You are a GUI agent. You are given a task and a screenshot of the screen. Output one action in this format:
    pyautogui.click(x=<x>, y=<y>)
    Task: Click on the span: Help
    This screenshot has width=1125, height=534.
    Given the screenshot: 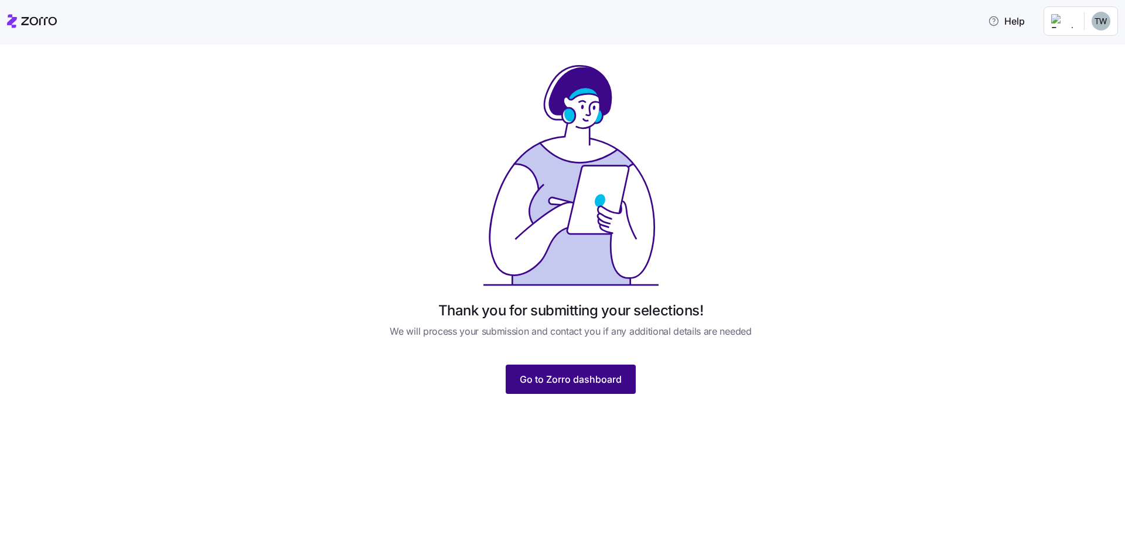 What is the action you would take?
    pyautogui.click(x=1006, y=21)
    